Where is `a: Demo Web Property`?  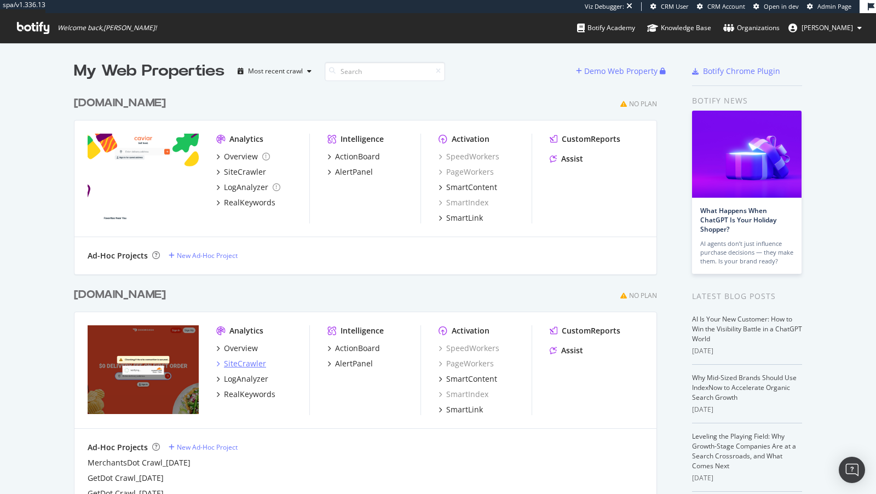
a: Demo Web Property is located at coordinates (618, 71).